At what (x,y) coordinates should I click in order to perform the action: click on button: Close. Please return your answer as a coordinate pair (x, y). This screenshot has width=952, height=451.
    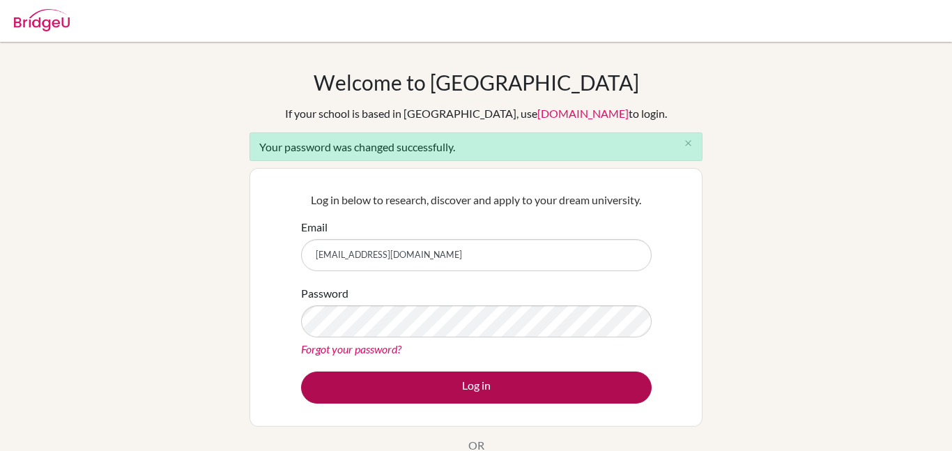
    Looking at the image, I should click on (688, 144).